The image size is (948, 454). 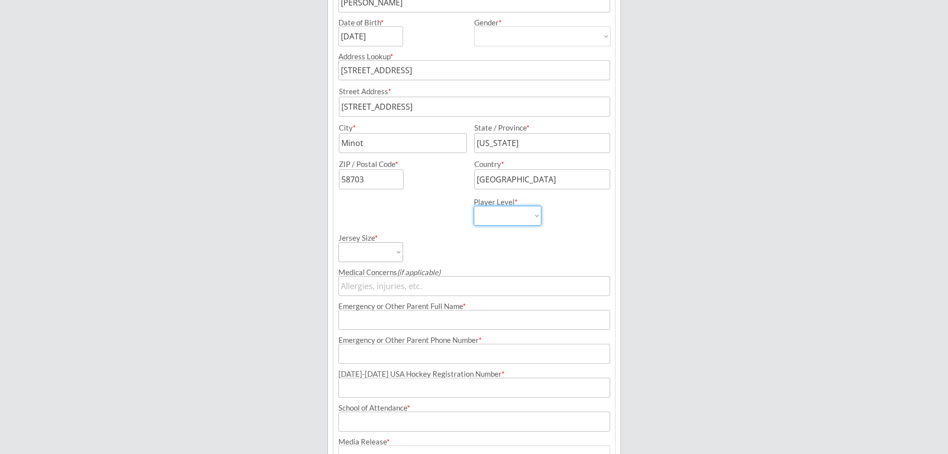 I want to click on div: Street Address, so click(x=474, y=91).